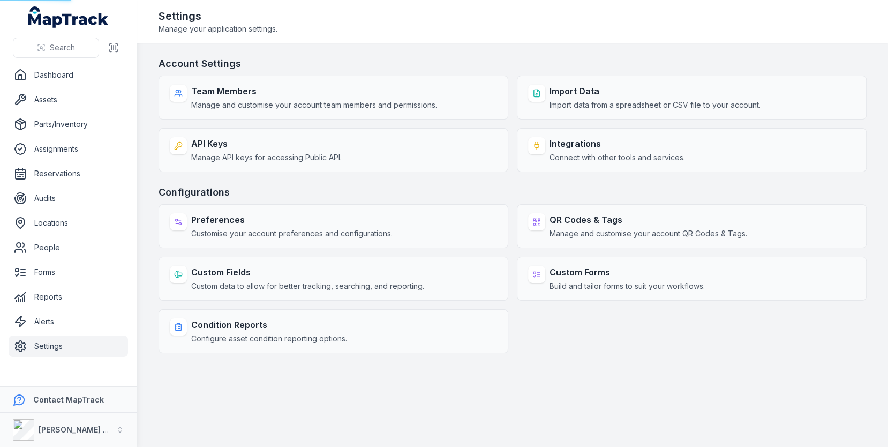 The width and height of the screenshot is (888, 447). Describe the element at coordinates (691, 226) in the screenshot. I see `a: QR Codes & TagsManage and customise your account QR Codes & Tags.` at that location.